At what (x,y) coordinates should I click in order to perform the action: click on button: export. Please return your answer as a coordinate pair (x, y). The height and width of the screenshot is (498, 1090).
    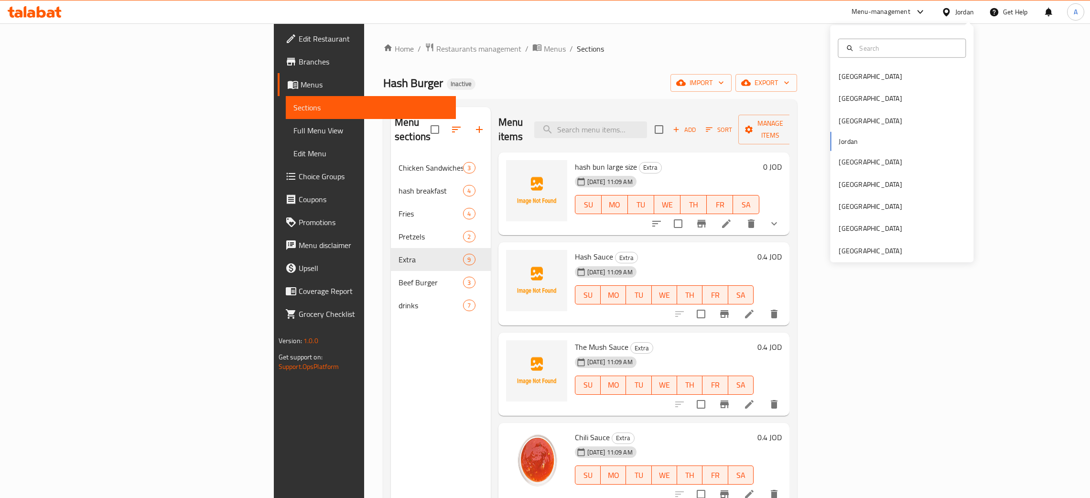
    Looking at the image, I should click on (766, 83).